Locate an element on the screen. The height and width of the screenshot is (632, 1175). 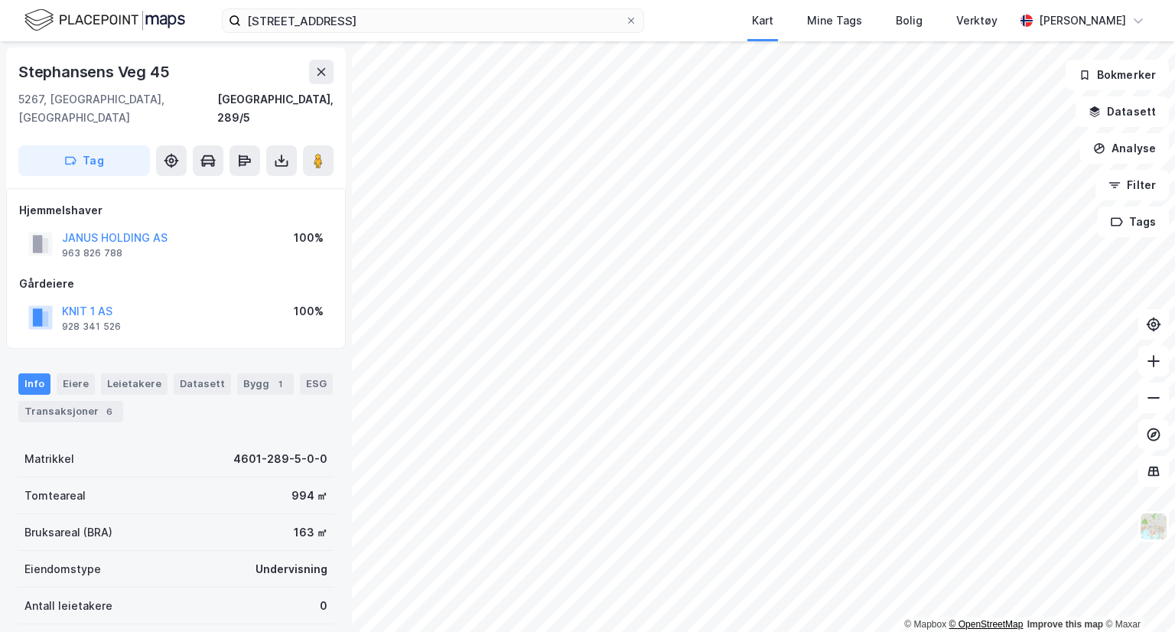
button: Filter is located at coordinates (1132, 185).